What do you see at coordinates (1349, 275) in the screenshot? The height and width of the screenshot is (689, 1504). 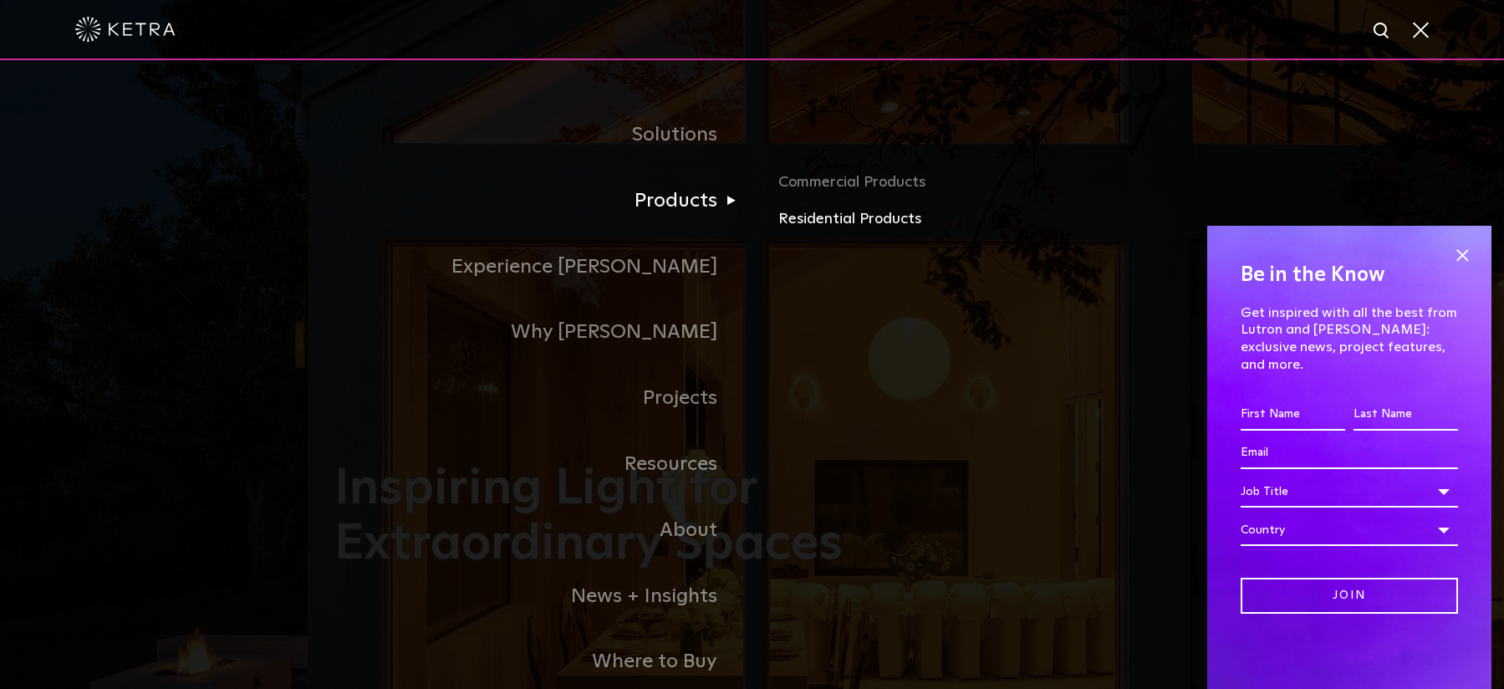 I see `h4: Be in the Know` at bounding box center [1349, 275].